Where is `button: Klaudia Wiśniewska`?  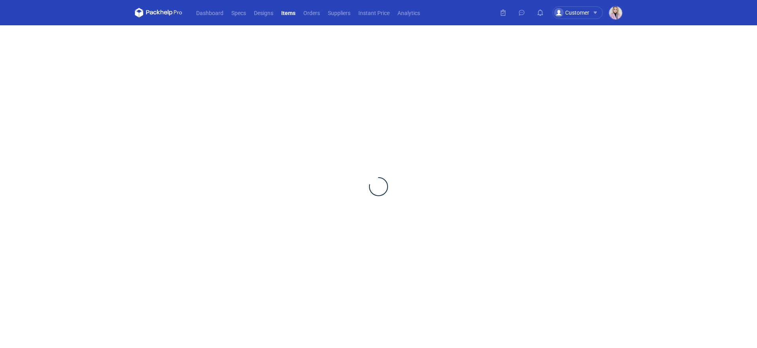 button: Klaudia Wiśniewska is located at coordinates (615, 13).